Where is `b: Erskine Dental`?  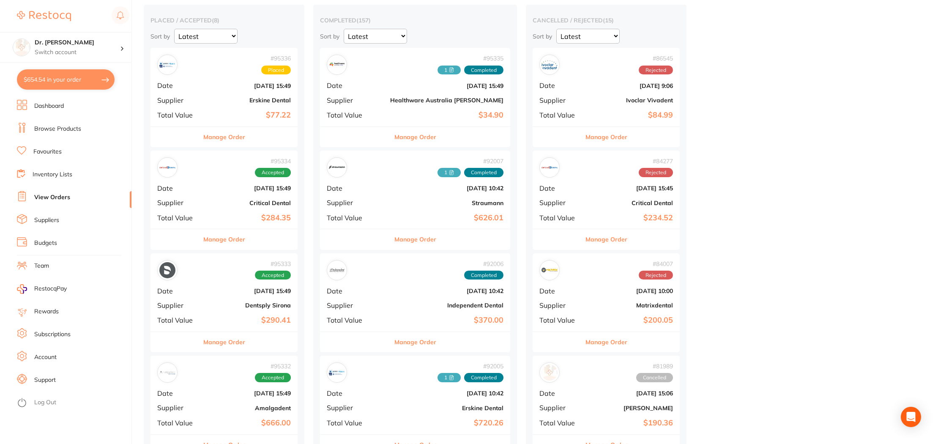
b: Erskine Dental is located at coordinates (447, 408).